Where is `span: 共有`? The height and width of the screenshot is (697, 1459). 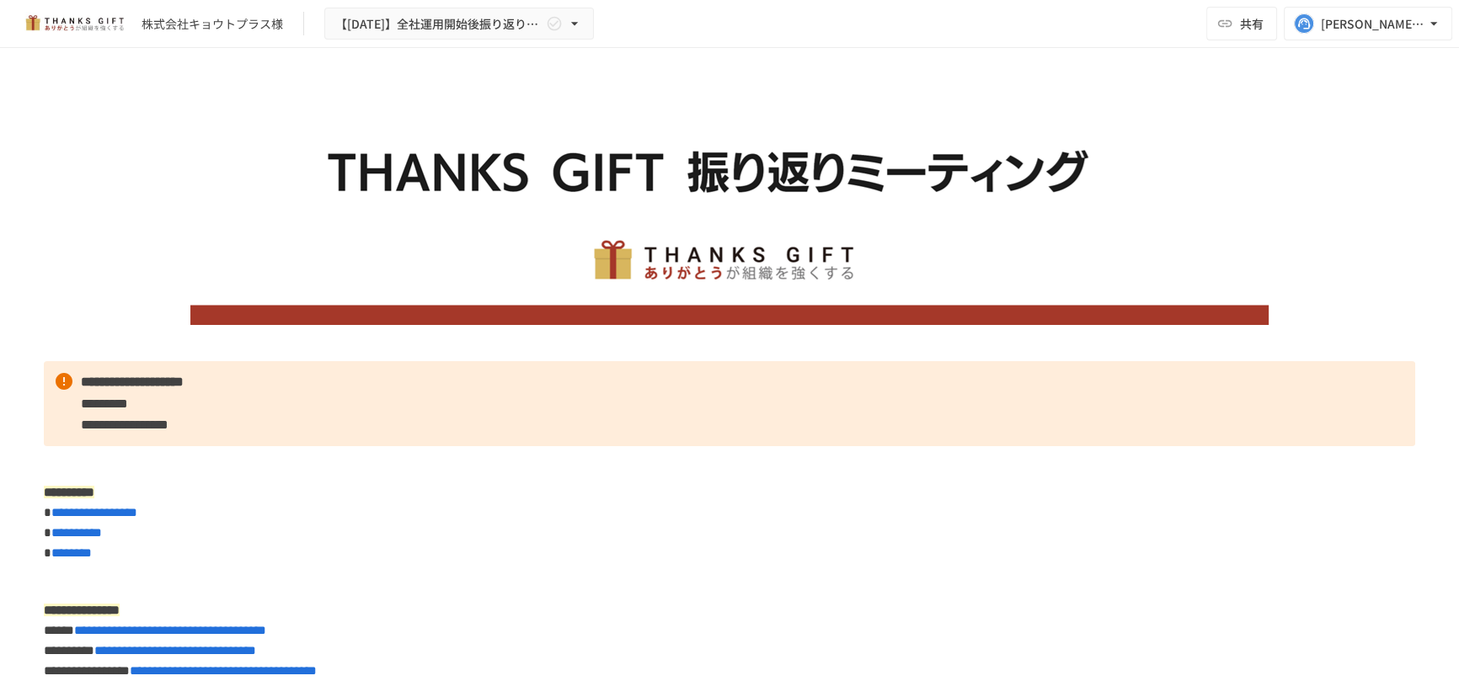
span: 共有 is located at coordinates (1252, 24).